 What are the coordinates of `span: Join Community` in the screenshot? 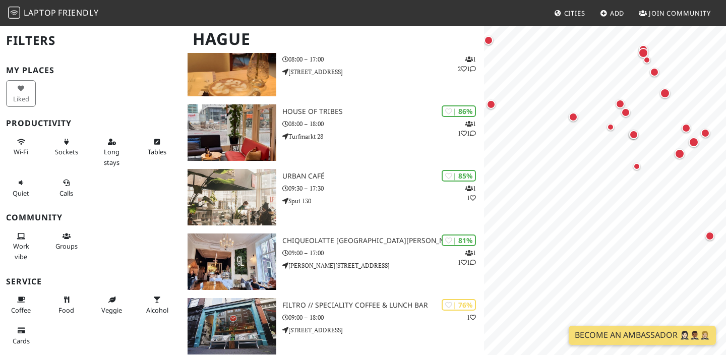 It's located at (679, 13).